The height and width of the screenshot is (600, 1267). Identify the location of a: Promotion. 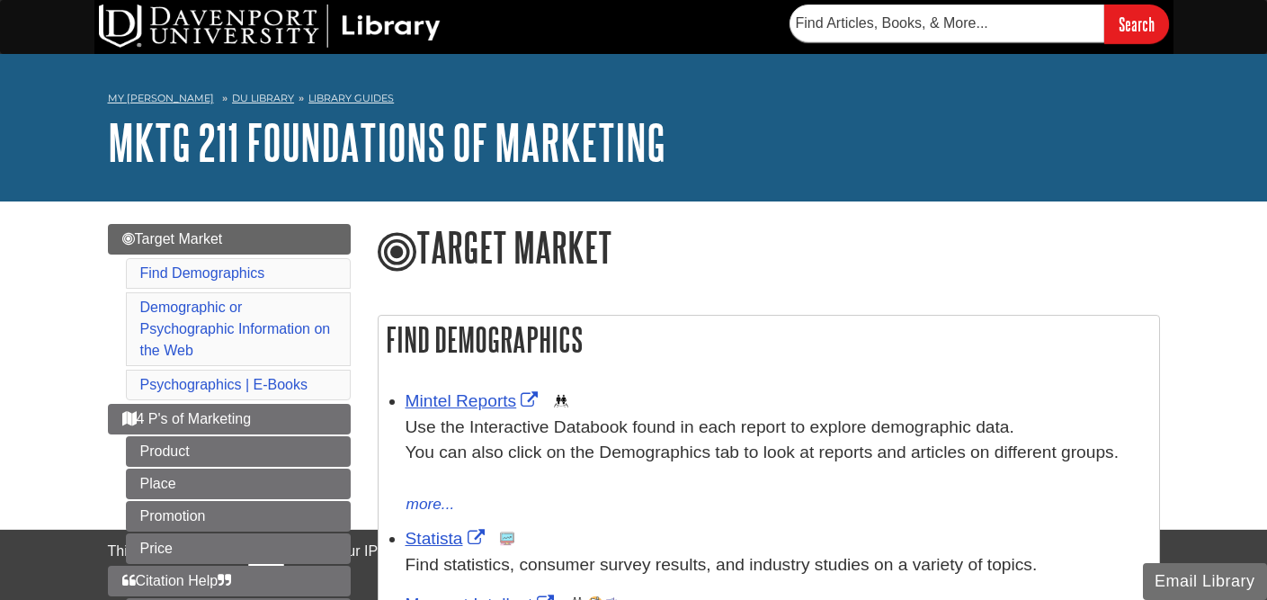
(238, 516).